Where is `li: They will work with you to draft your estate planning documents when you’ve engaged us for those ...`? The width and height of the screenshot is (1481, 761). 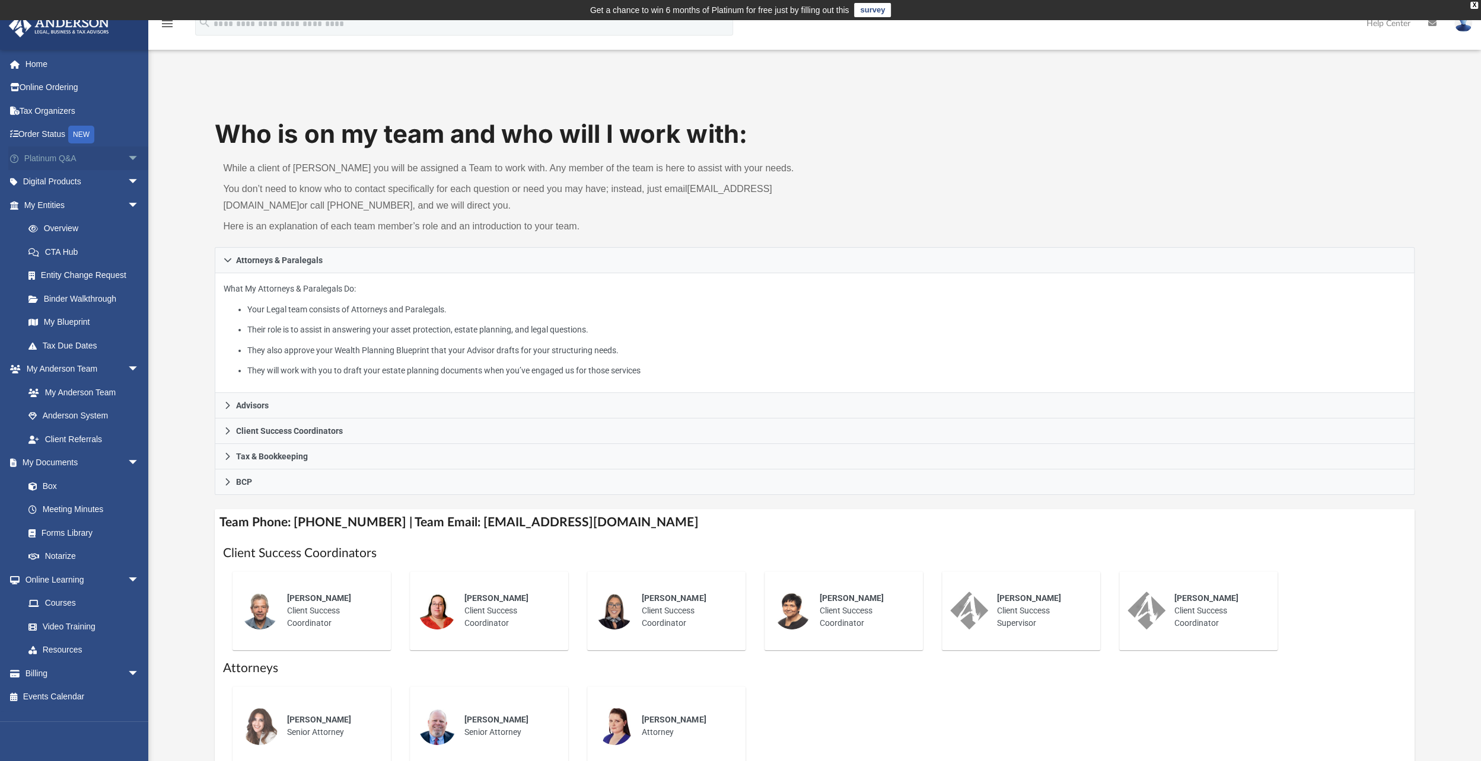
li: They will work with you to draft your estate planning documents when you’ve engaged us for those ... is located at coordinates (826, 371).